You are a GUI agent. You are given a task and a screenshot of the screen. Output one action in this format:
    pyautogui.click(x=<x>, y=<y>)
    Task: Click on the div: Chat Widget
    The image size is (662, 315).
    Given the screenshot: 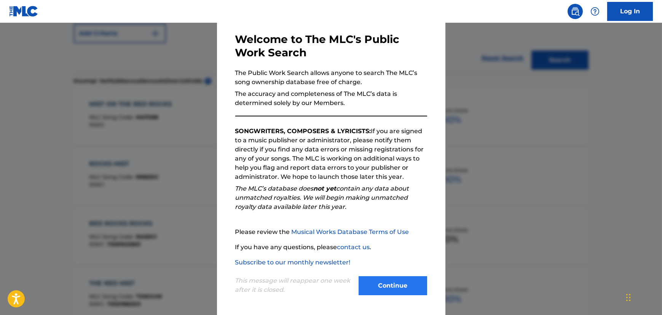 What is the action you would take?
    pyautogui.click(x=643, y=297)
    